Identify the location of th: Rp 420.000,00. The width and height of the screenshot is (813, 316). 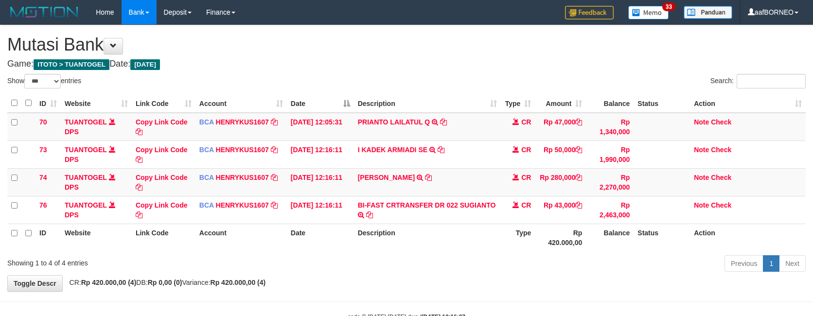
(560, 237).